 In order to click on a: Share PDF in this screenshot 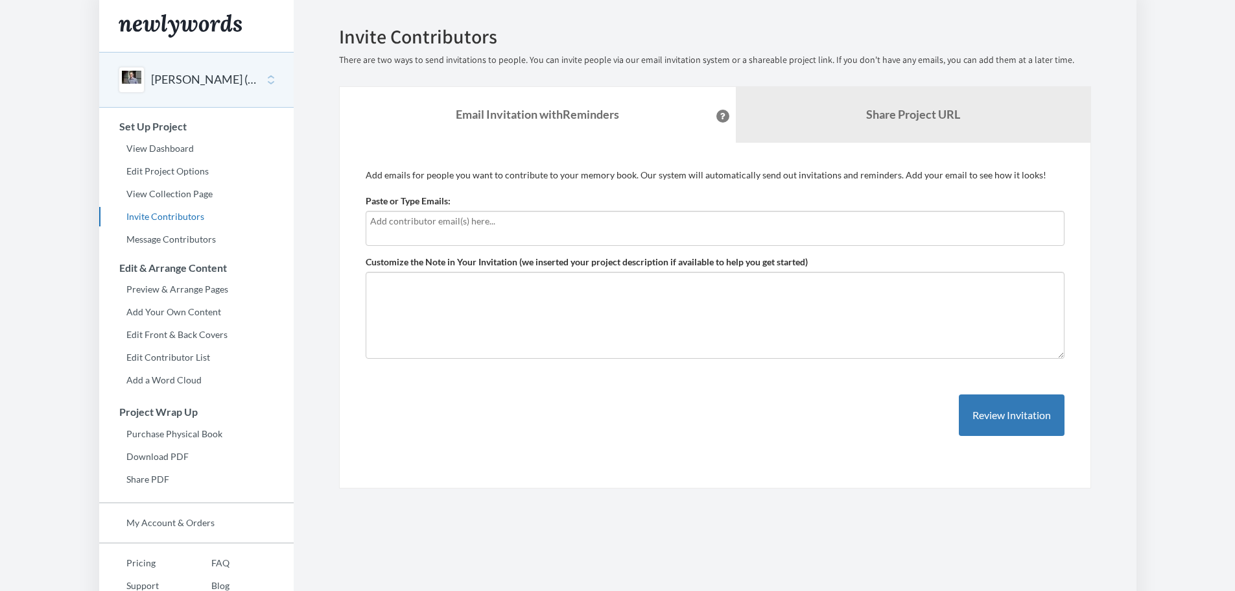, I will do `click(196, 479)`.